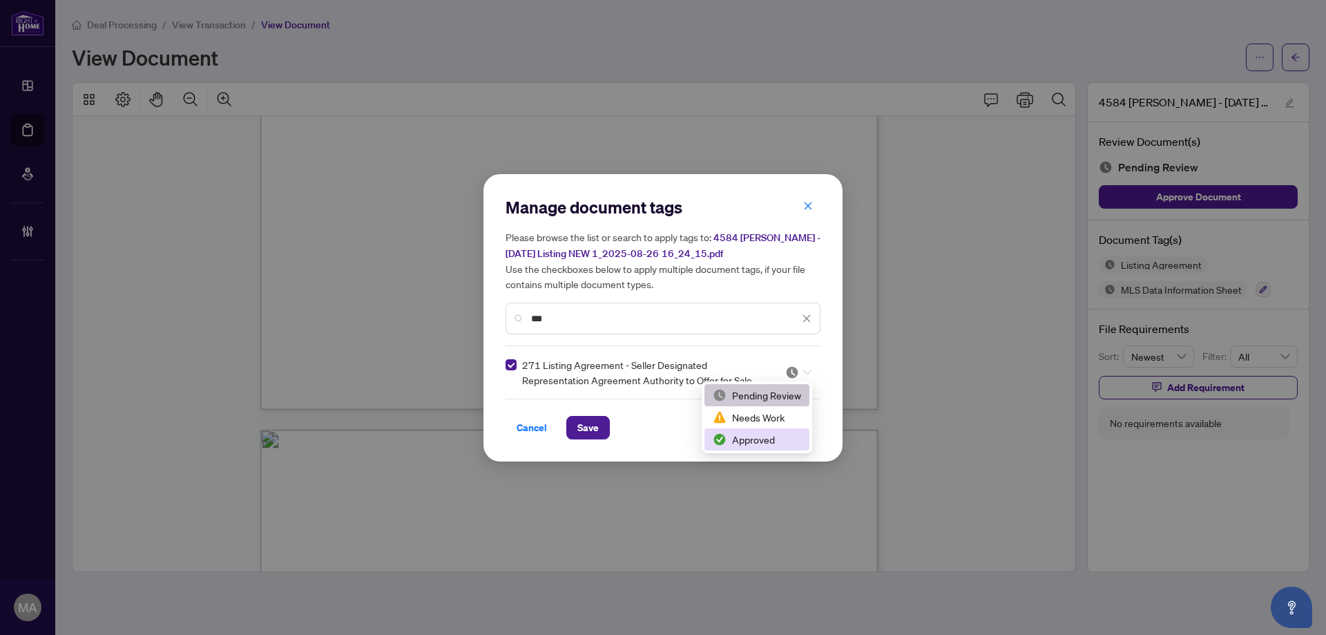 The height and width of the screenshot is (635, 1326). What do you see at coordinates (757, 439) in the screenshot?
I see `div: Approved` at bounding box center [757, 439].